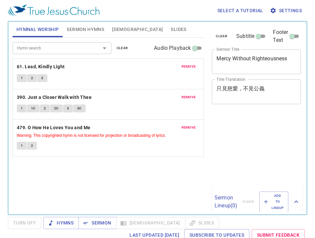  I want to click on span: Slides, so click(178, 29).